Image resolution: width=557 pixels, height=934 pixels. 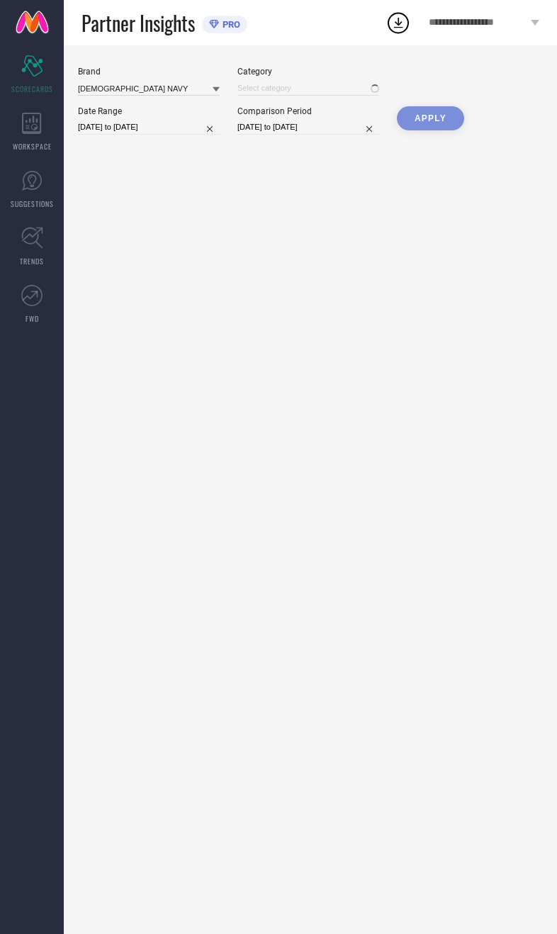 I want to click on span: Partner Insights, so click(x=138, y=23).